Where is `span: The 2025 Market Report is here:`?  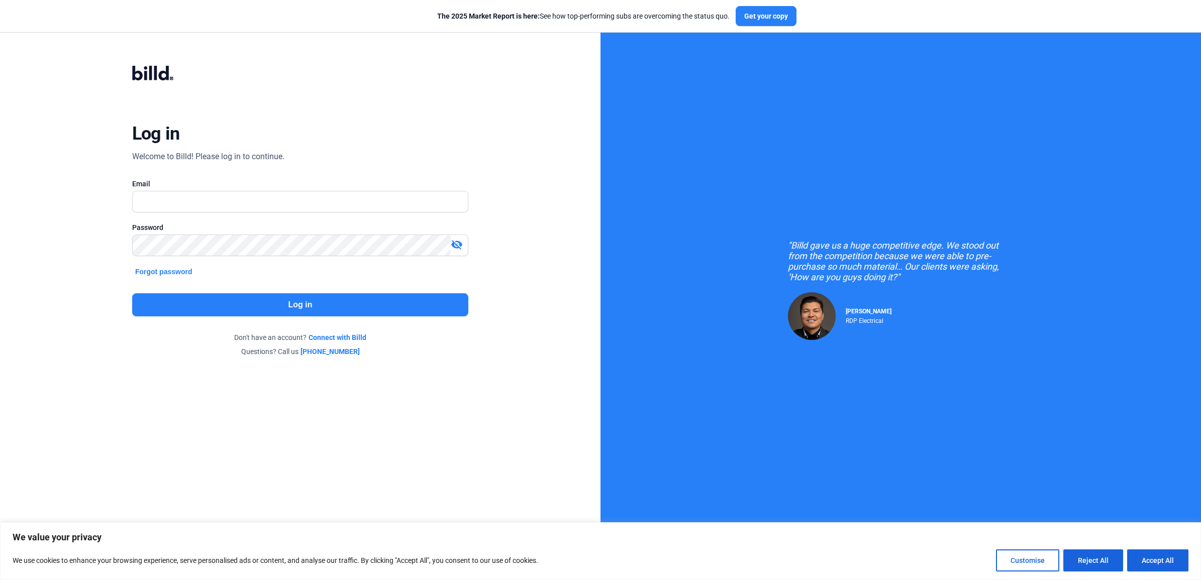 span: The 2025 Market Report is here: is located at coordinates (488, 16).